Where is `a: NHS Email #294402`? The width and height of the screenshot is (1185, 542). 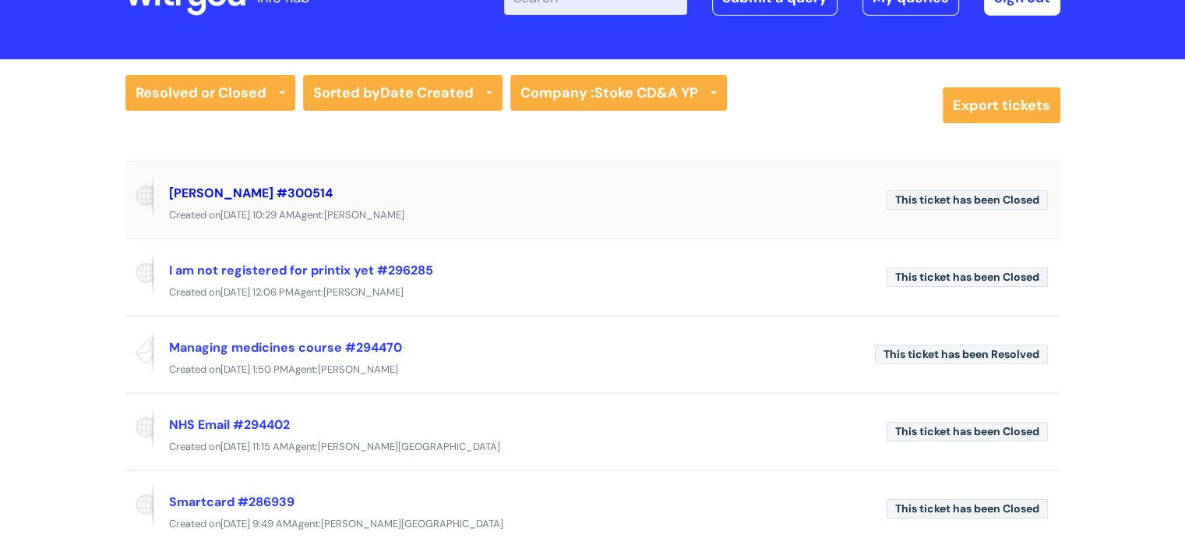 a: NHS Email #294402 is located at coordinates (229, 424).